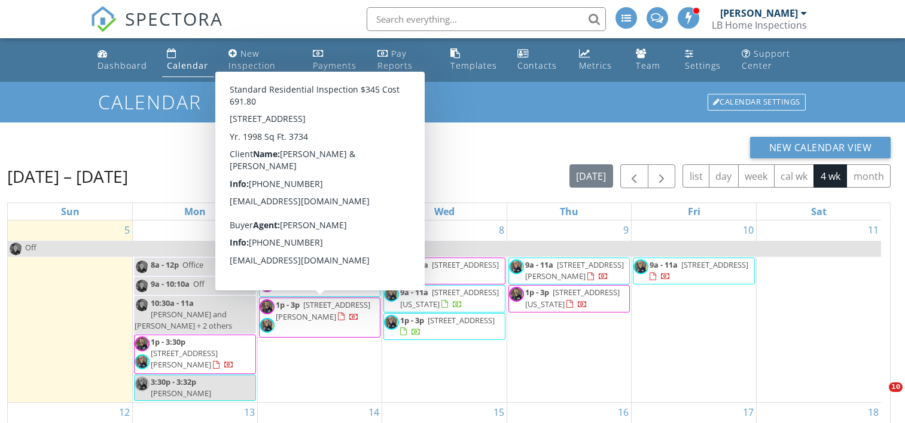 This screenshot has height=423, width=905. What do you see at coordinates (694, 312) in the screenshot?
I see `td: Go to October 10, 2025` at bounding box center [694, 312].